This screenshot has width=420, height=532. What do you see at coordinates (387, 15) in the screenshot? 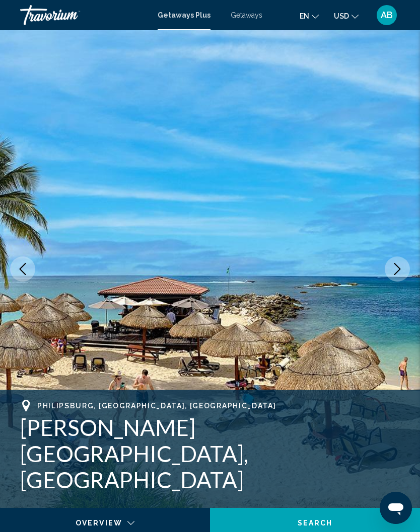
I see `span: AB` at bounding box center [387, 15].